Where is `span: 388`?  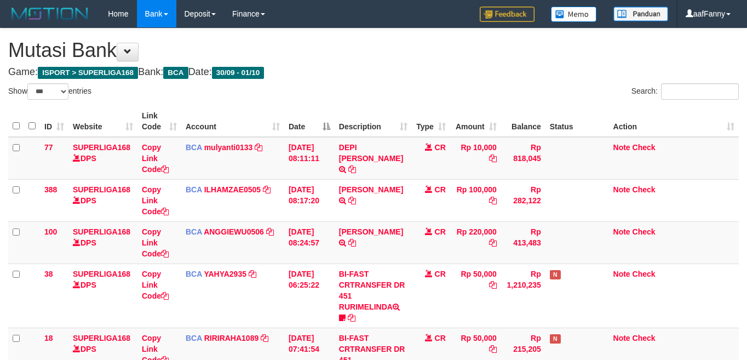
span: 388 is located at coordinates (50, 190).